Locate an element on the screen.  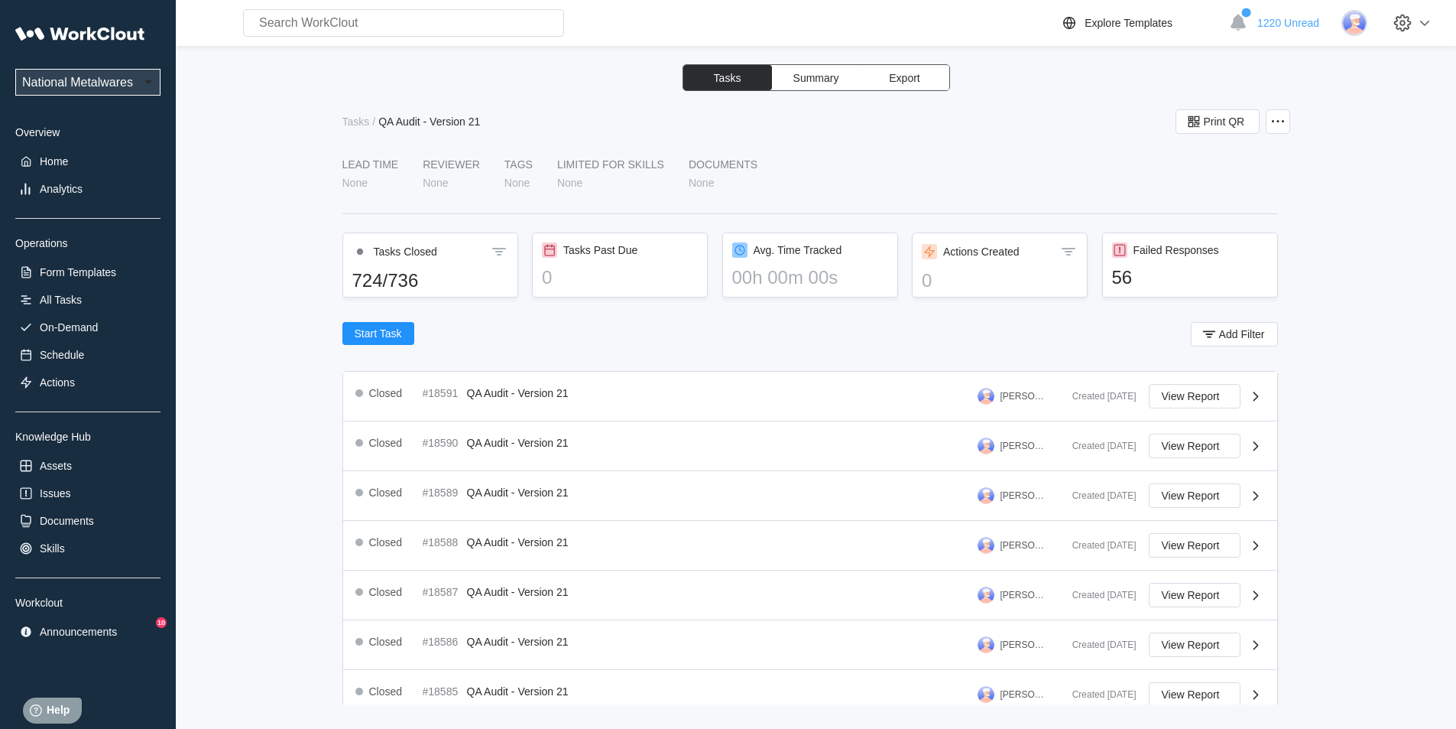
div: Documents is located at coordinates (723, 164).